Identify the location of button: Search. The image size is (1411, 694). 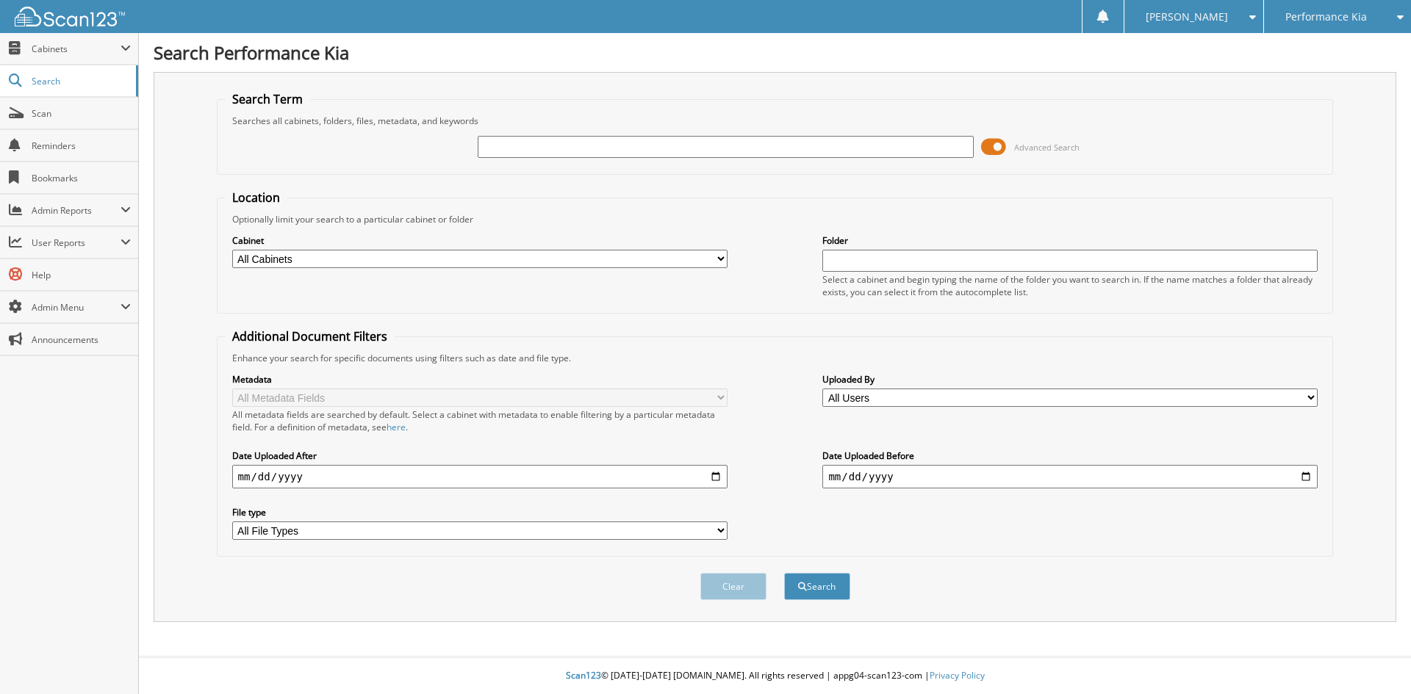
(817, 586).